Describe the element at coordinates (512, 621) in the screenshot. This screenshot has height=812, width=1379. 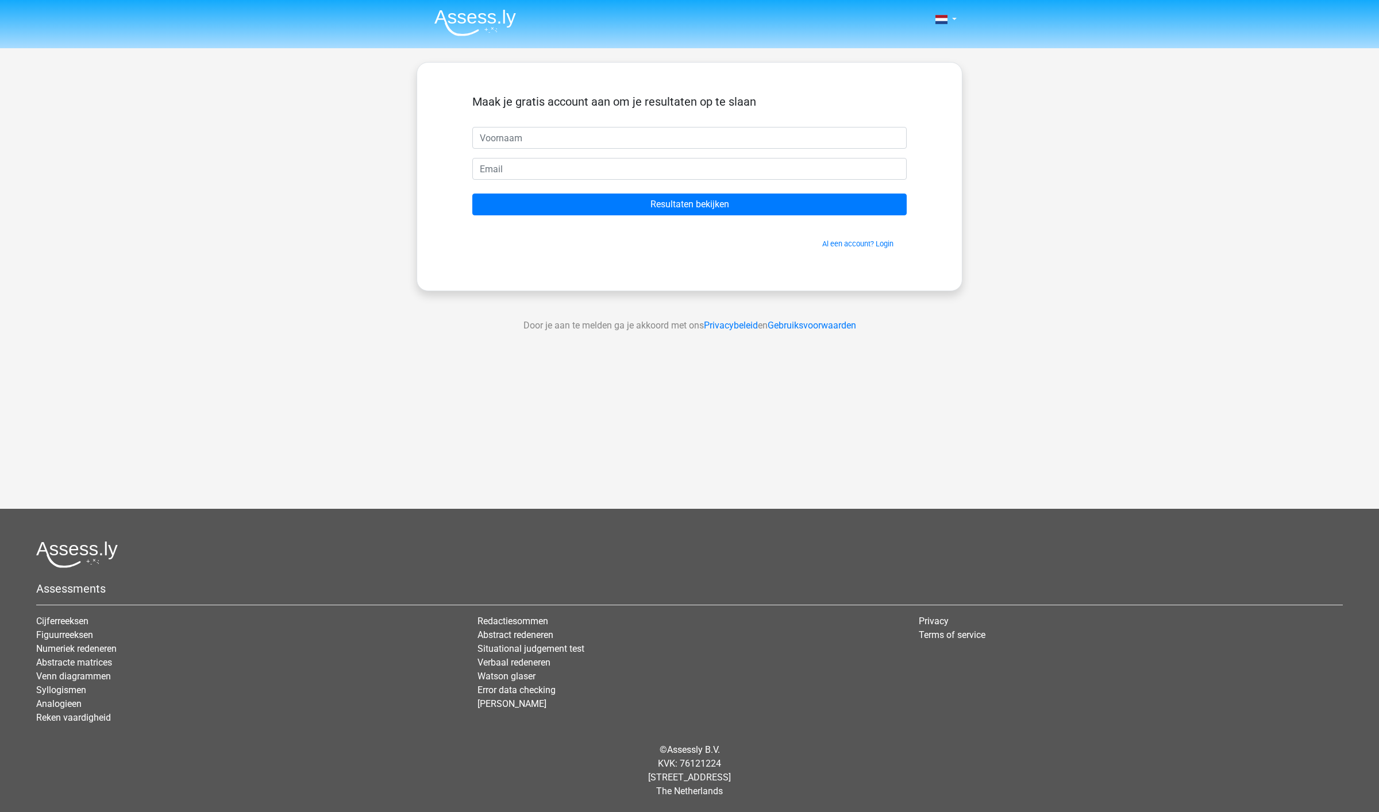
I see `a: Redactiesommen` at that location.